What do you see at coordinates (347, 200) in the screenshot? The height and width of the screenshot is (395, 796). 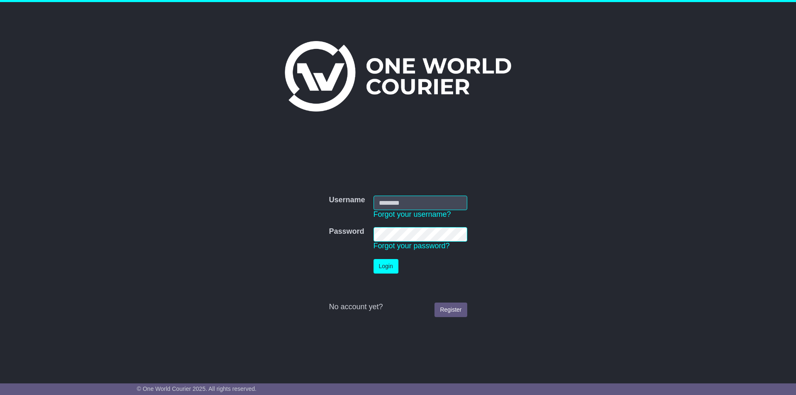 I see `label: Username` at bounding box center [347, 200].